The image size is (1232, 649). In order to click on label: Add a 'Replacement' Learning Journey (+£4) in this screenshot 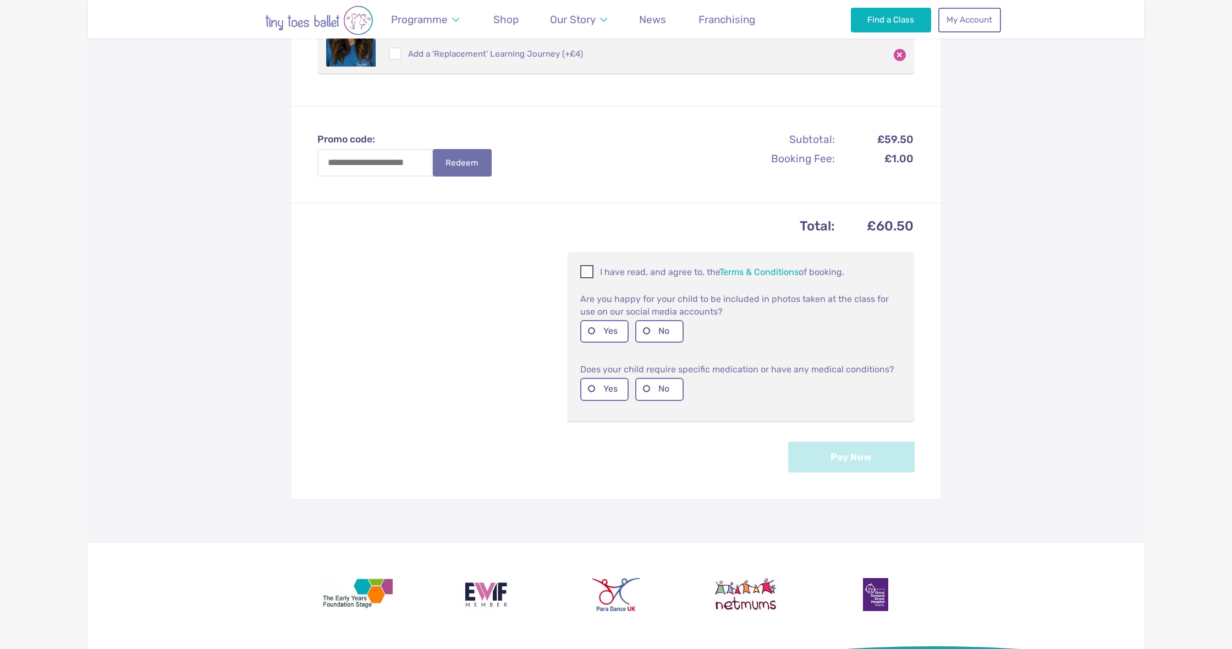, I will do `click(486, 54)`.